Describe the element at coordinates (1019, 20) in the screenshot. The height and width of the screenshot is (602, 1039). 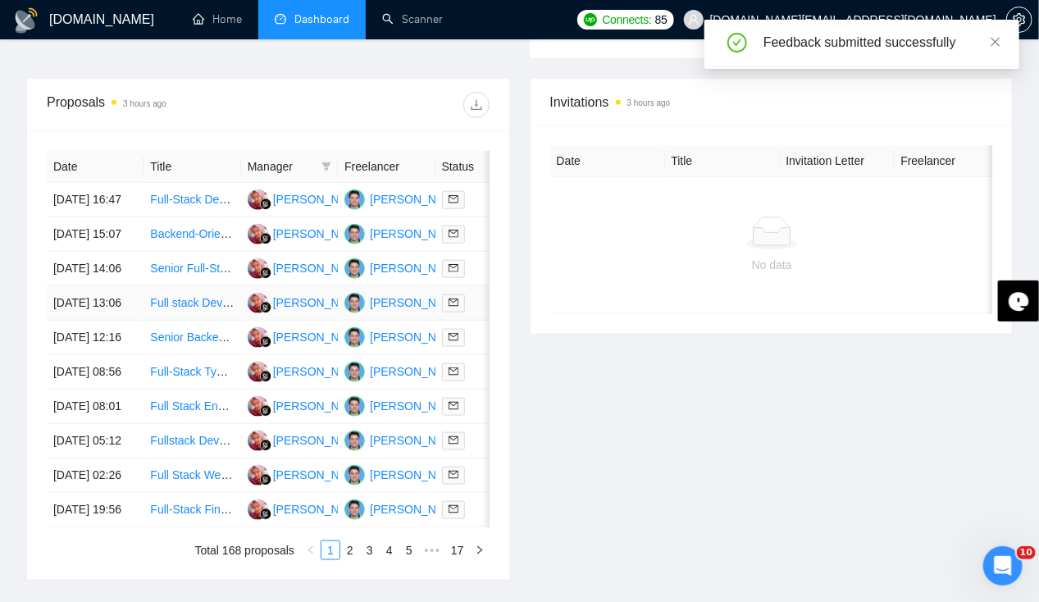
I see `button: setting` at that location.